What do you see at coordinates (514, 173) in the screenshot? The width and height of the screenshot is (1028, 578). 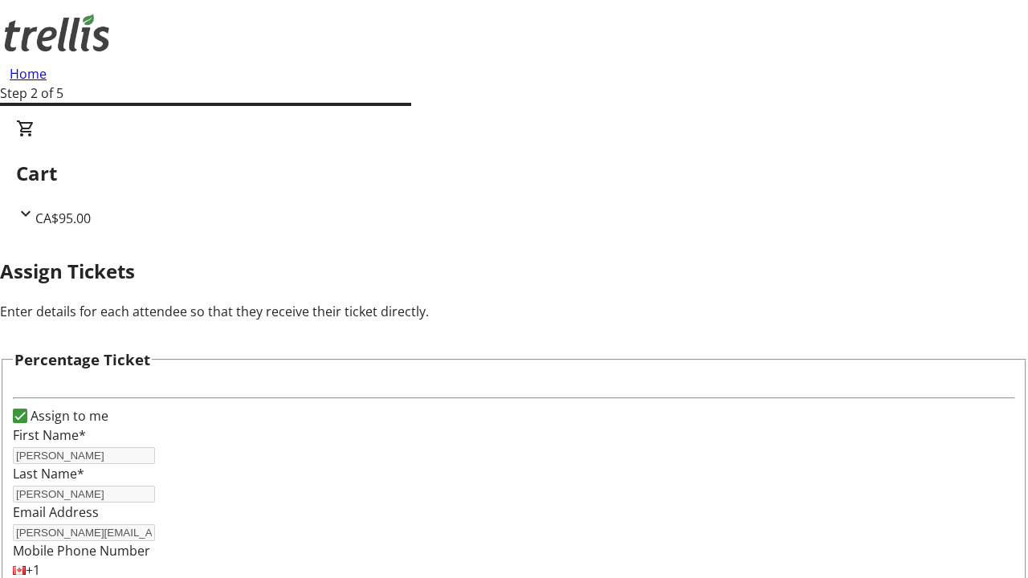 I see `h2: Cart` at bounding box center [514, 173].